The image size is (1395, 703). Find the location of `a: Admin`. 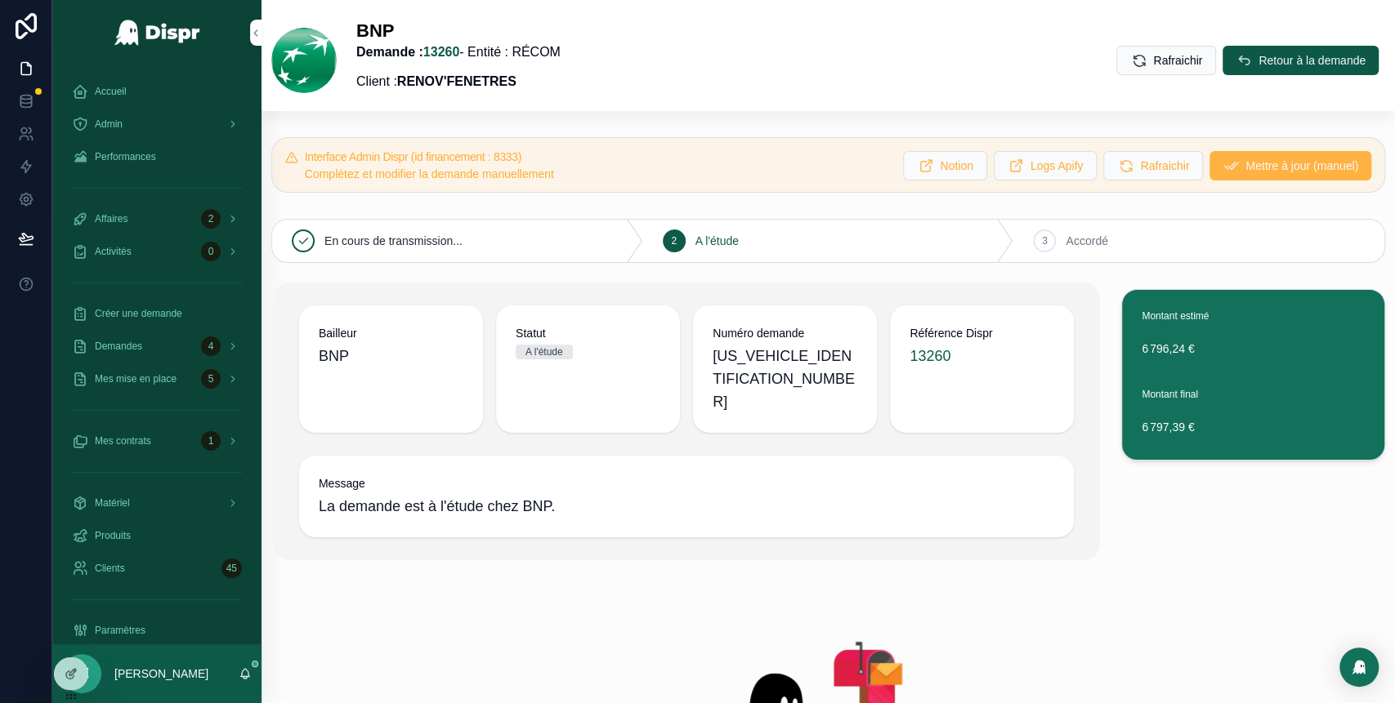

a: Admin is located at coordinates (157, 124).